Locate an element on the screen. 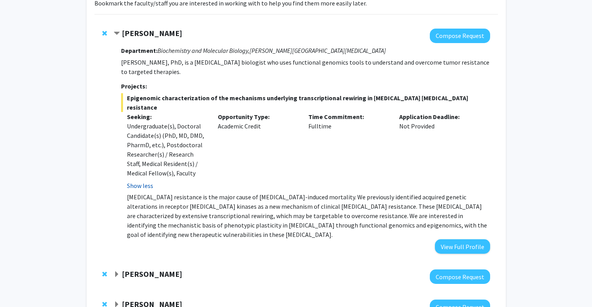 The image size is (592, 307). p: Application Deadline: is located at coordinates (438, 117).